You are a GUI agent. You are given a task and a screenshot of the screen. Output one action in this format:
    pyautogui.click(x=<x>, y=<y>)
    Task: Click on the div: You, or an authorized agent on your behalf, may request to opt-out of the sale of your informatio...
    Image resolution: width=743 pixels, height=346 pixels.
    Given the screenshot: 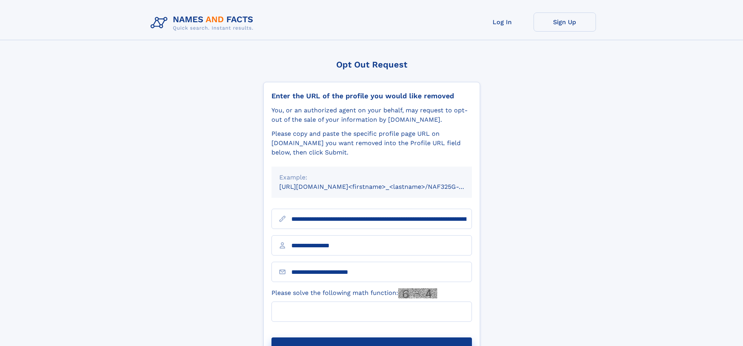 What is the action you would take?
    pyautogui.click(x=372, y=115)
    